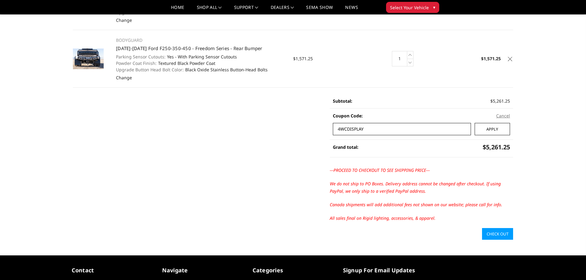  I want to click on dt: Powder Coat Finish:, so click(136, 63).